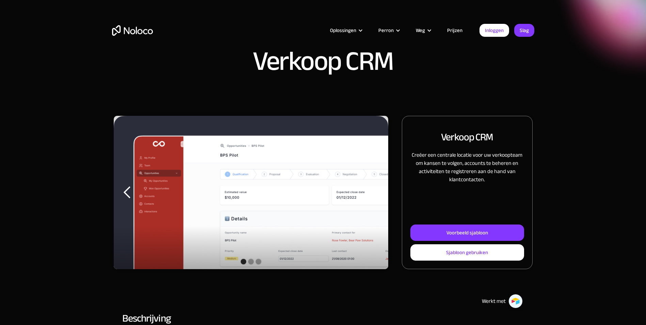 This screenshot has height=325, width=646. Describe the element at coordinates (259, 262) in the screenshot. I see `div: Toon dia 3 van 3` at that location.